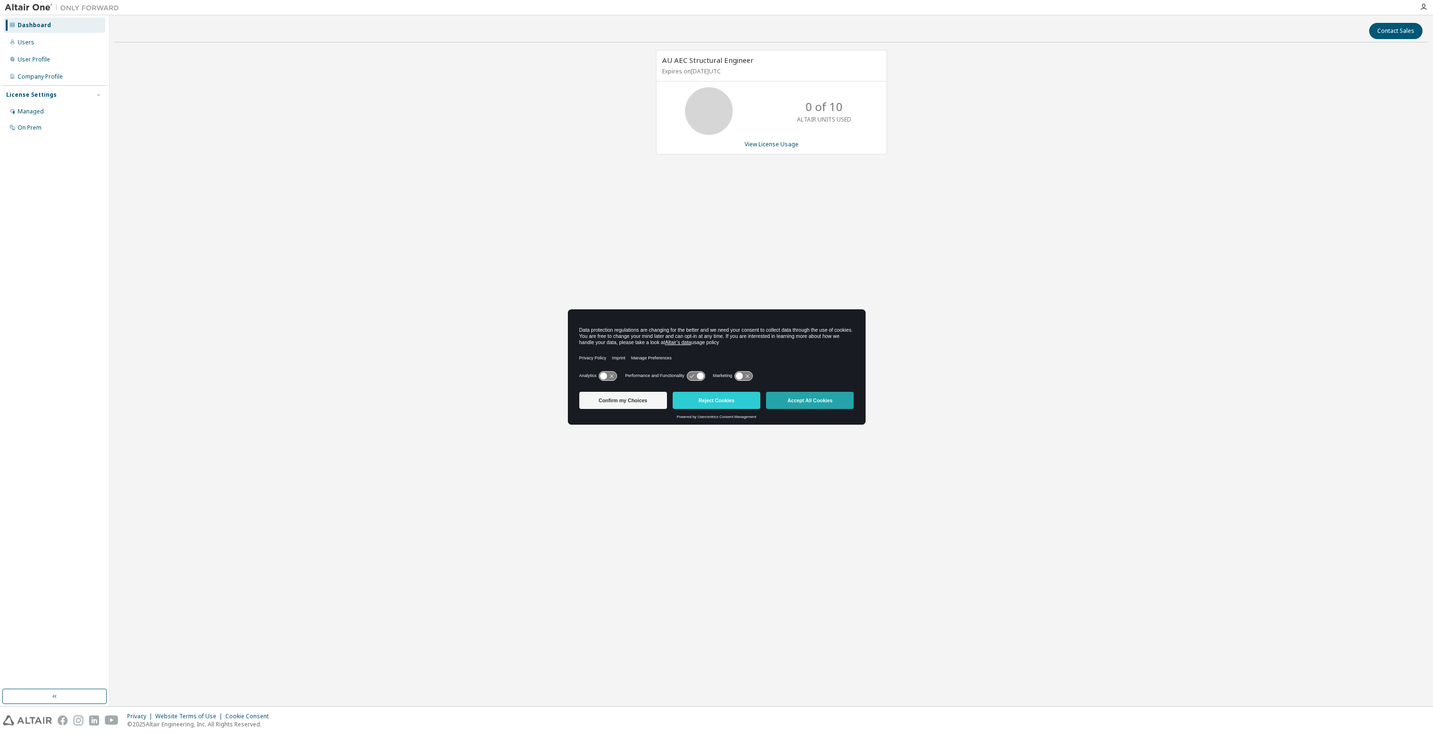 Image resolution: width=1433 pixels, height=734 pixels. I want to click on img: Altair One, so click(64, 8).